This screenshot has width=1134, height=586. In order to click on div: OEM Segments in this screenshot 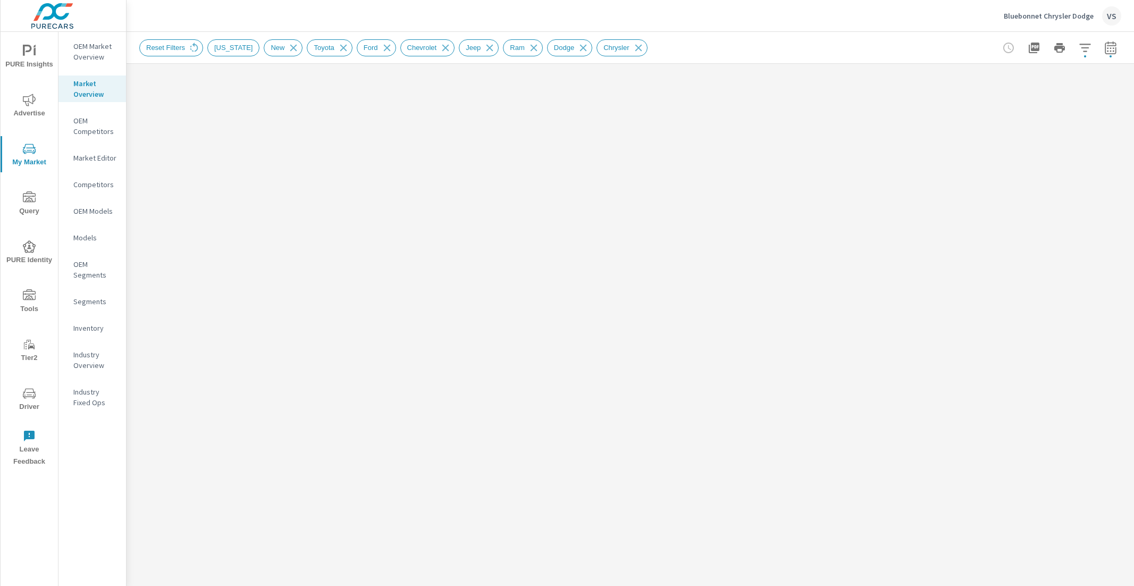, I will do `click(92, 269)`.